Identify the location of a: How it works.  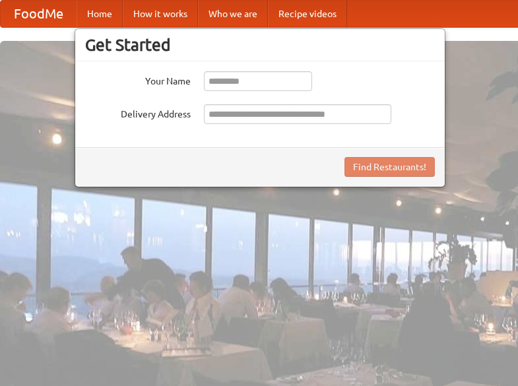
(160, 14).